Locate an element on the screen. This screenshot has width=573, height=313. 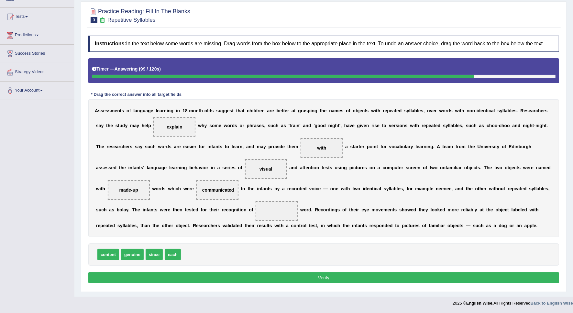
strong: Back to English Wise is located at coordinates (552, 303).